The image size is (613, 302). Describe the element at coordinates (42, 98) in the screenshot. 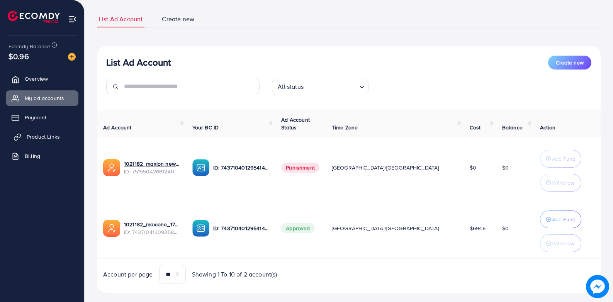

I see `a: My ad accounts` at that location.